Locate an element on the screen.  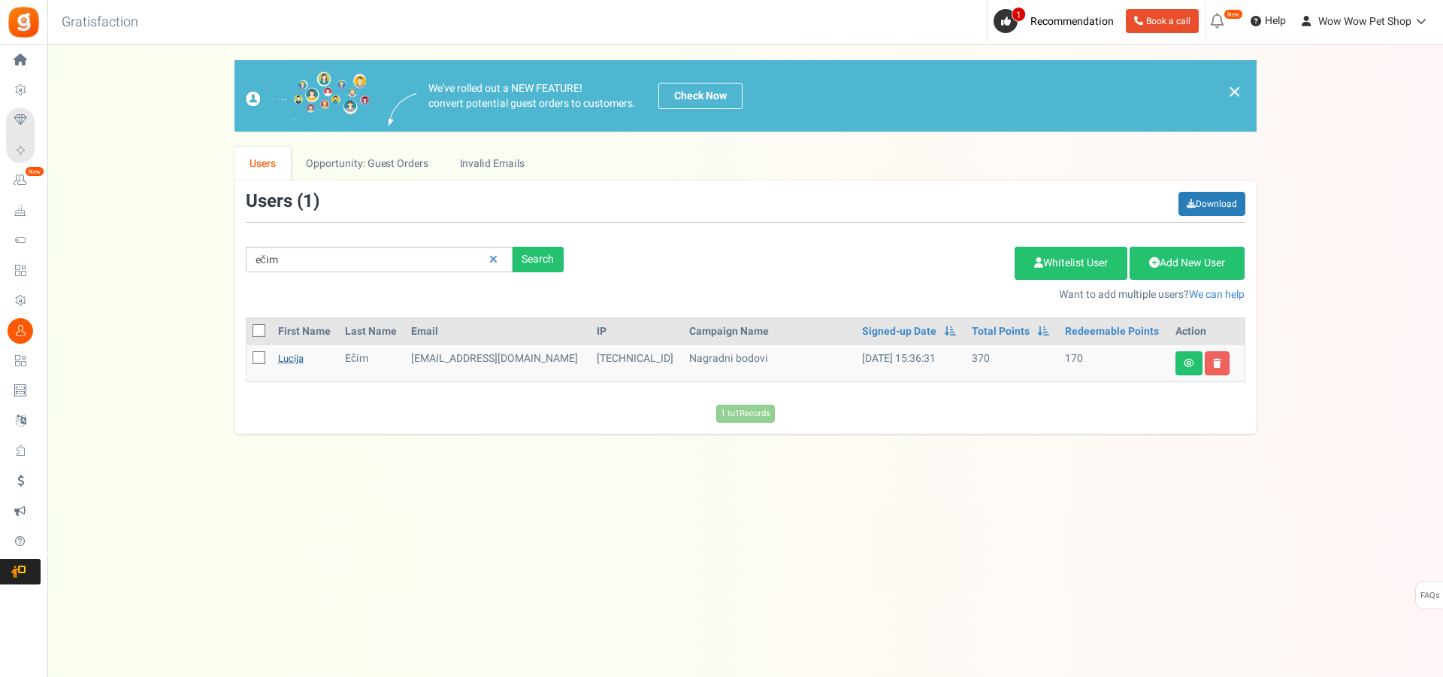
th: Email is located at coordinates (498, 332).